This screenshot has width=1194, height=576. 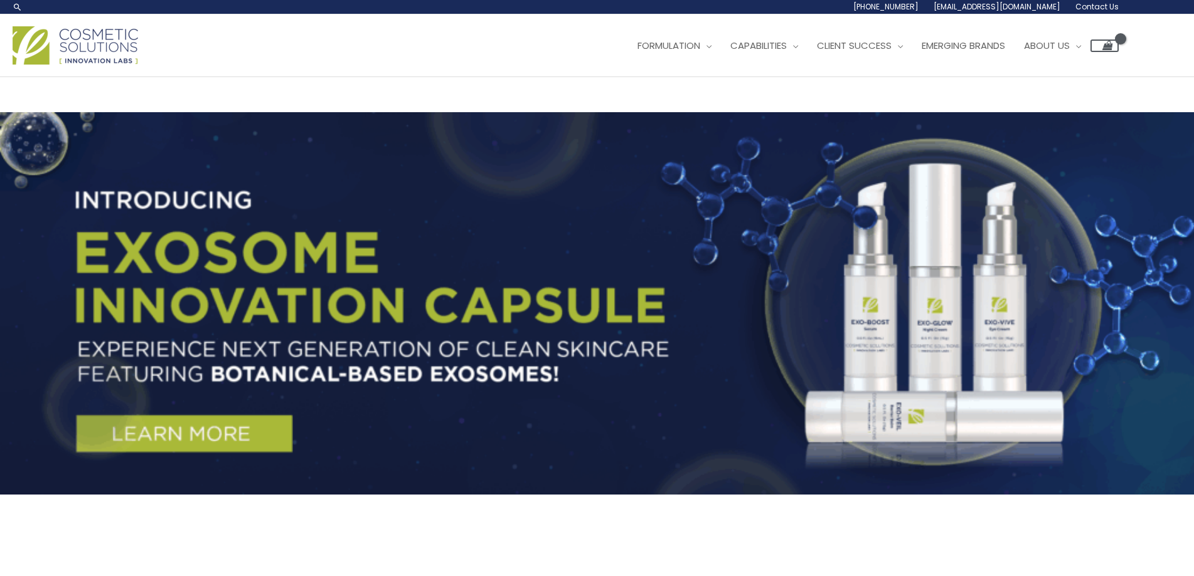 What do you see at coordinates (1104, 46) in the screenshot?
I see `a: View Shopping Cart, empty` at bounding box center [1104, 46].